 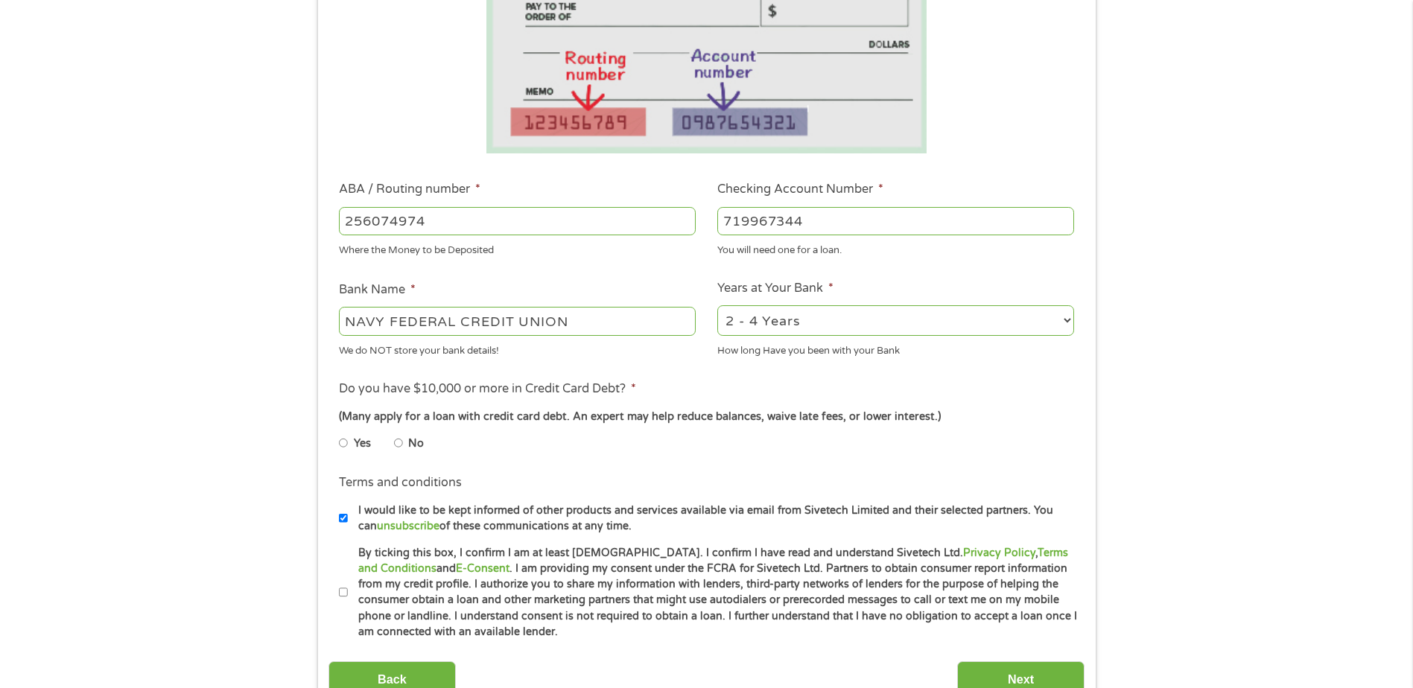 What do you see at coordinates (895, 348) in the screenshot?
I see `div: How long Have you been with your Bank` at bounding box center [895, 348].